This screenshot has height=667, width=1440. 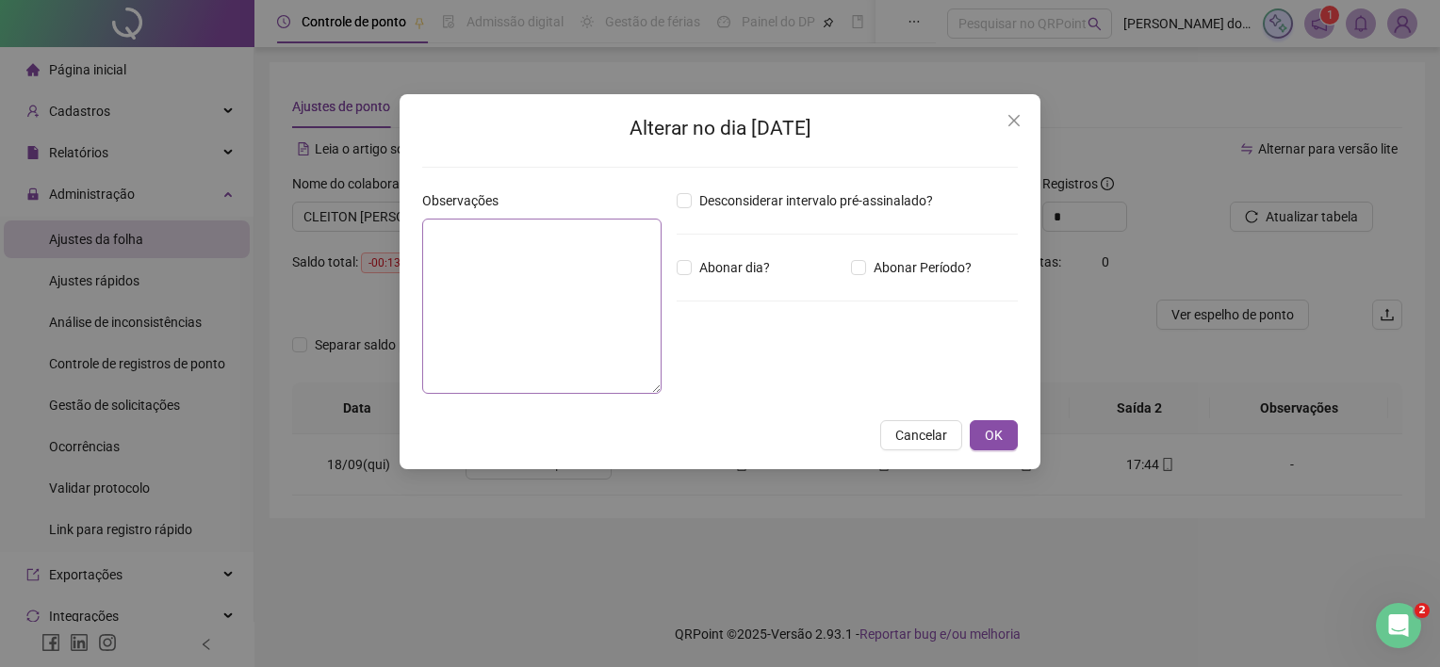 What do you see at coordinates (1014, 121) in the screenshot?
I see `button: Close` at bounding box center [1014, 121].